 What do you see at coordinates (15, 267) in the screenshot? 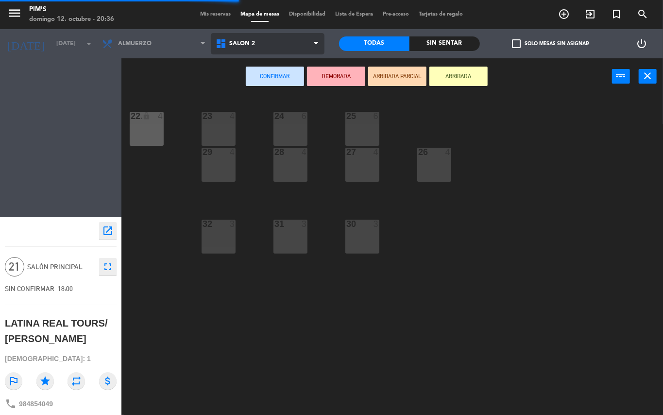
I see `span: 21` at bounding box center [15, 267].